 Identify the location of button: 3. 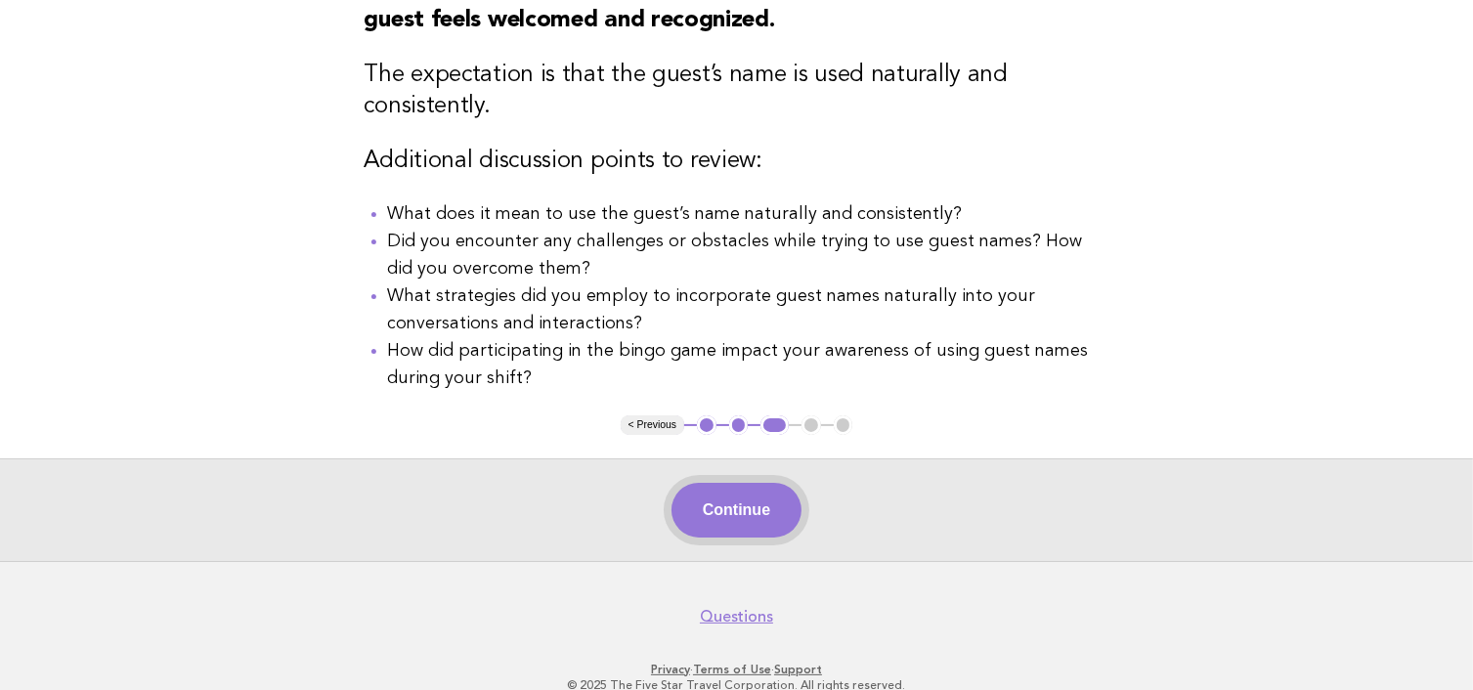
(774, 425).